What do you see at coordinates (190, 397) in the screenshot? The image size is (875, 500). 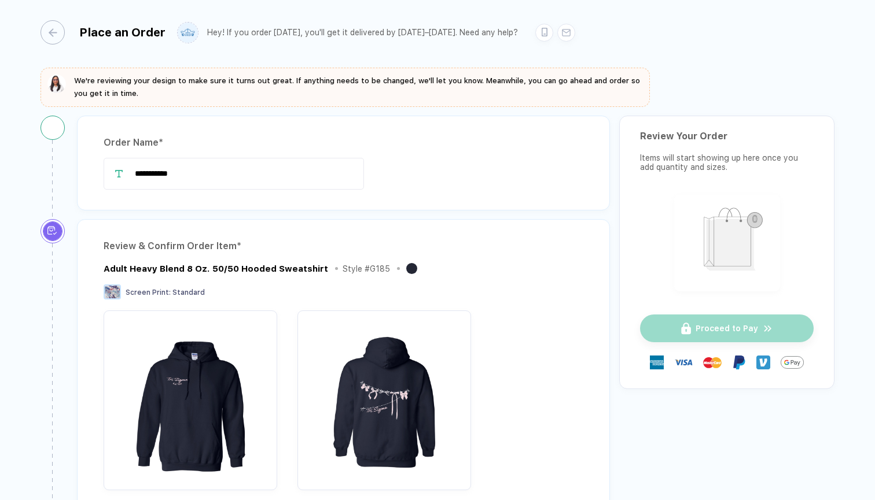 I see `img: 48ceeb75-e1c3-47aa-a8e8-e58be295c0e6_nt_front_1759437354538.jpg` at bounding box center [190, 397].